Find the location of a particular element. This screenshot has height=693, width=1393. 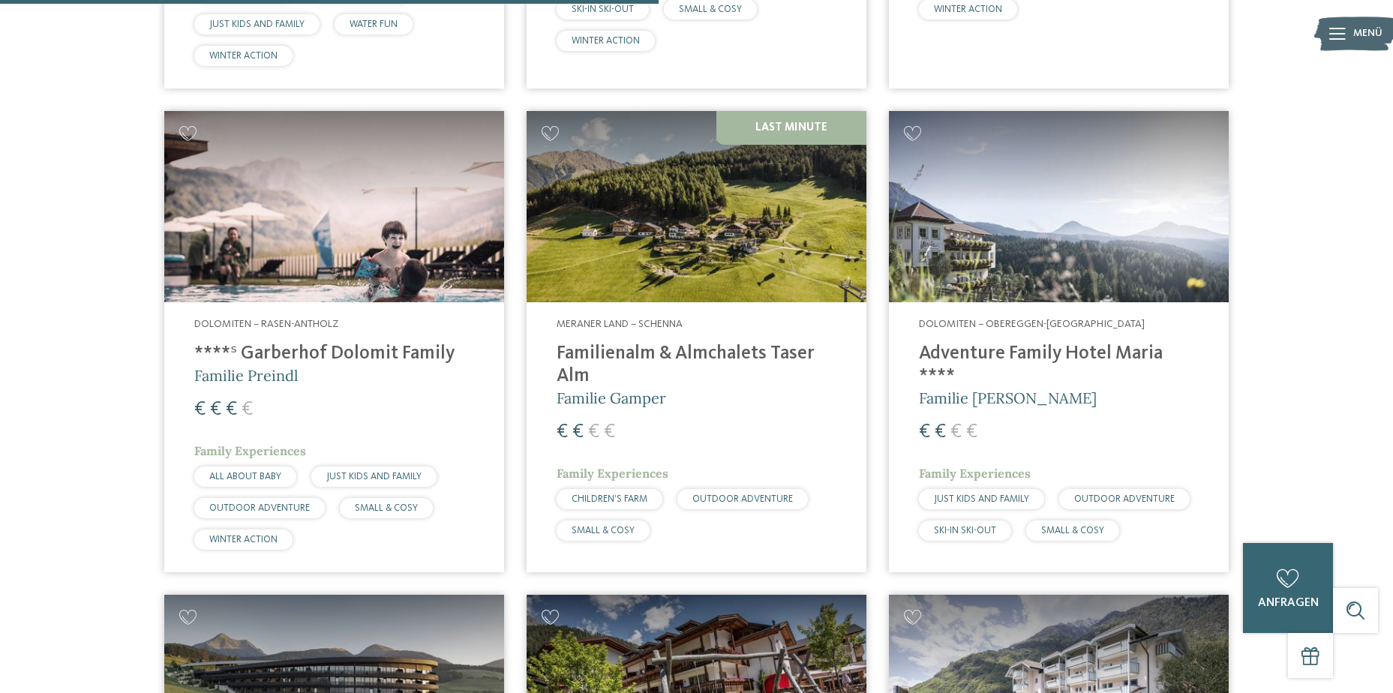

span: CHILDREN’S FARM is located at coordinates (609, 499).